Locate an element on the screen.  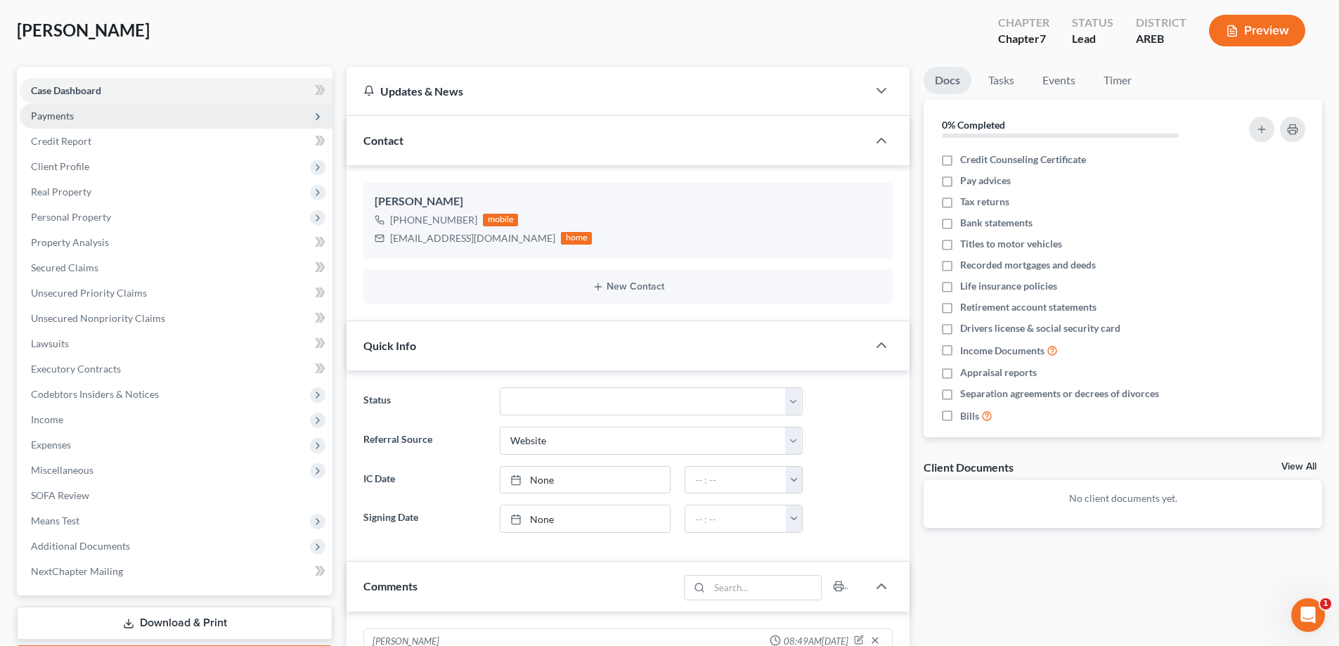
span: Recorded mortgages and deeds is located at coordinates (1027, 265).